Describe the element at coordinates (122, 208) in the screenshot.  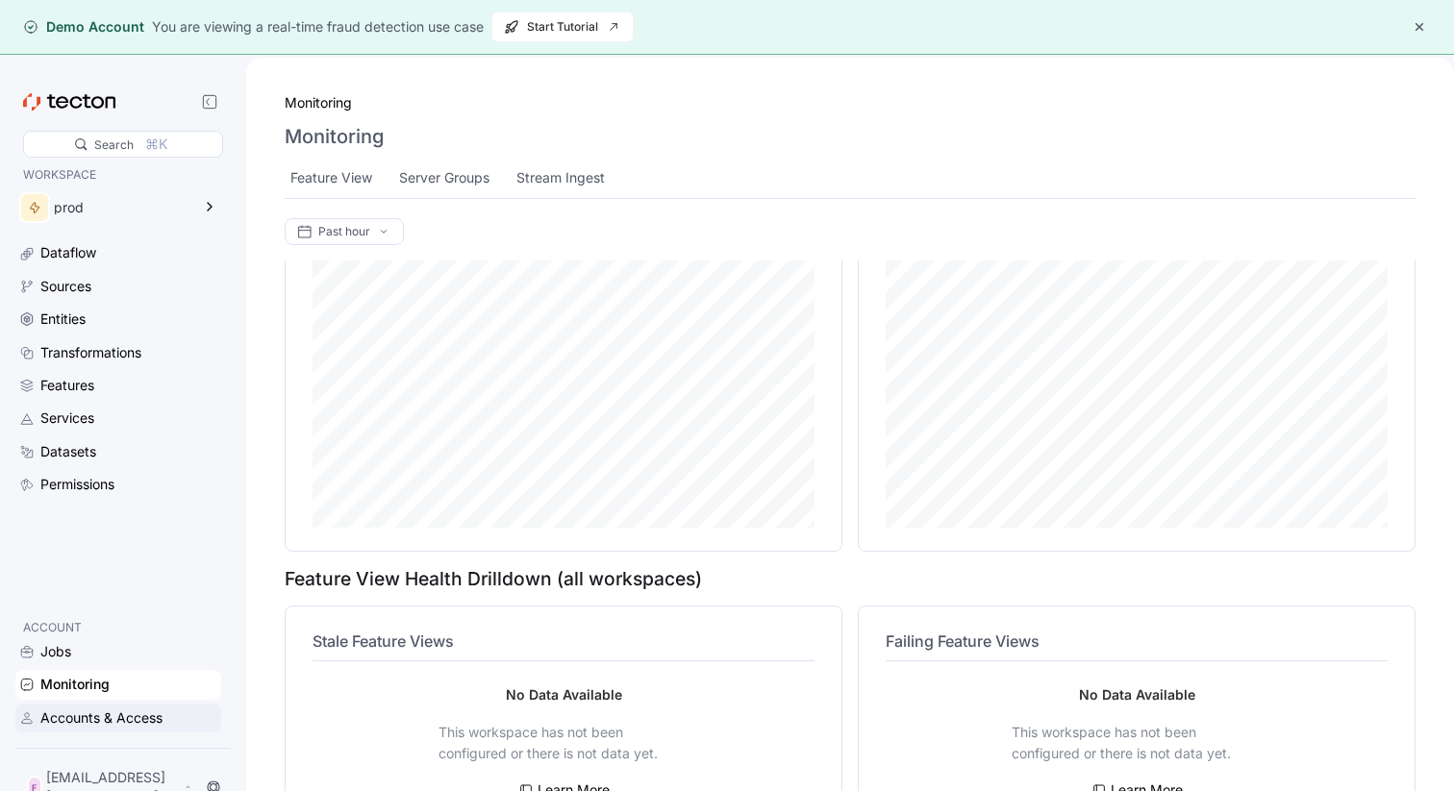
I see `div: prod` at that location.